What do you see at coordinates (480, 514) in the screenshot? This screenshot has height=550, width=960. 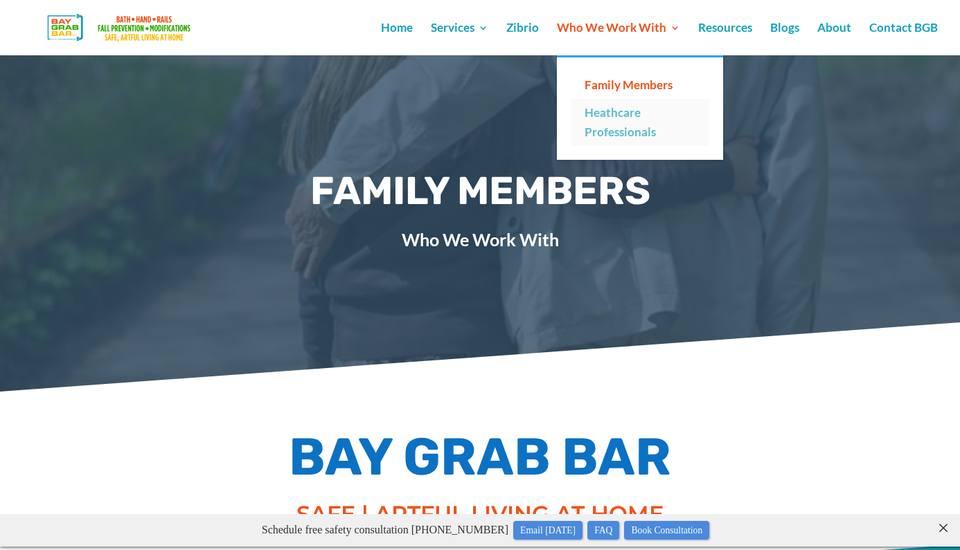 I see `p: SAFE | ARTFUL LIVING AT HOME` at bounding box center [480, 514].